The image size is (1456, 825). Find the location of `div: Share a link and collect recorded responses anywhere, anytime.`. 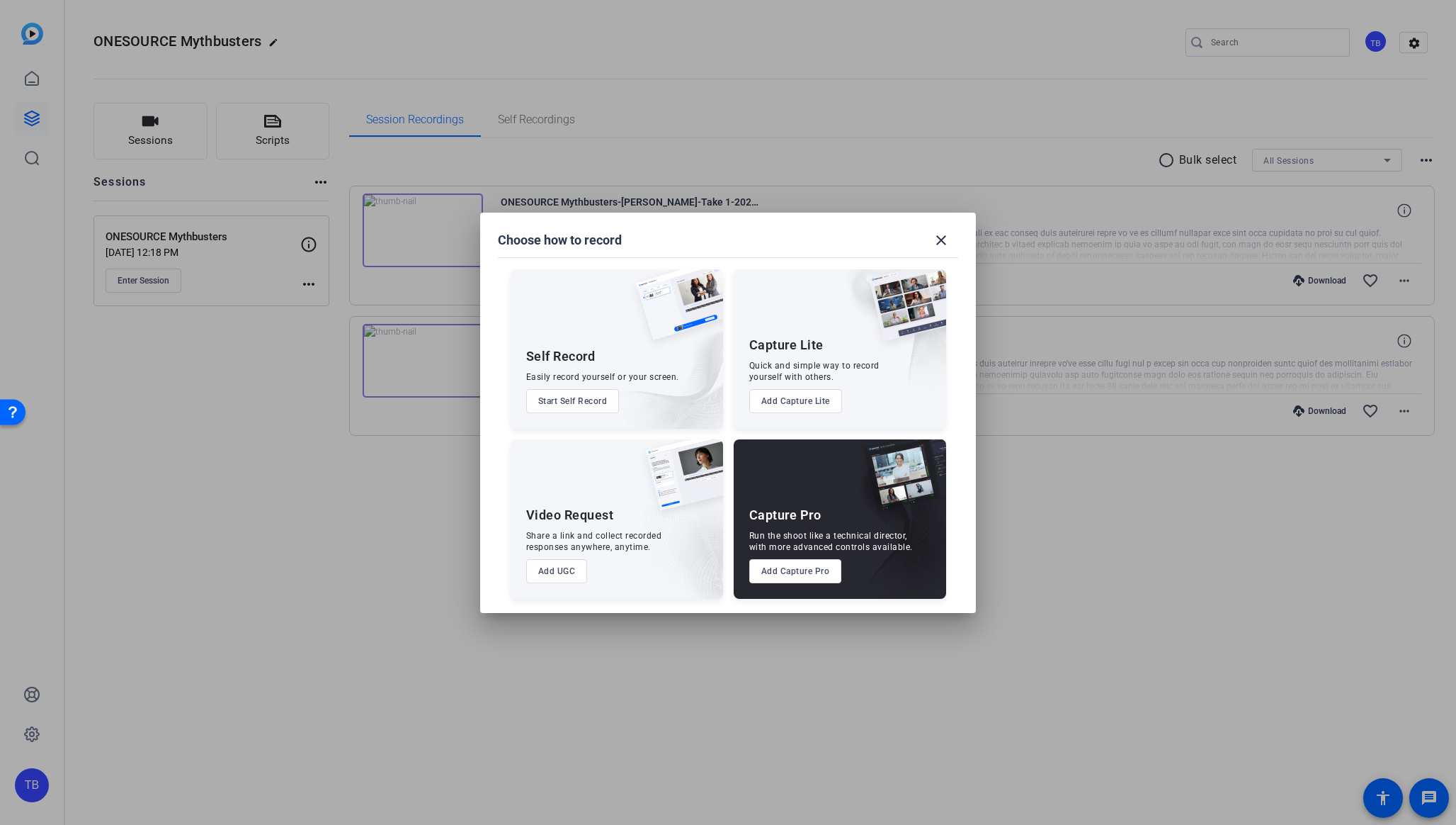

div: Share a link and collect recorded responses anywhere, anytime. is located at coordinates (595, 542).